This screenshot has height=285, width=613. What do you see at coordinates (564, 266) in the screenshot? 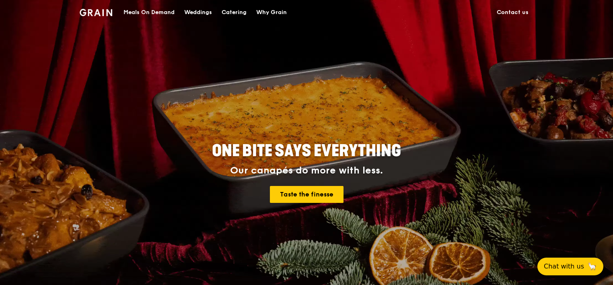
I see `span: Chat with us` at bounding box center [564, 266].